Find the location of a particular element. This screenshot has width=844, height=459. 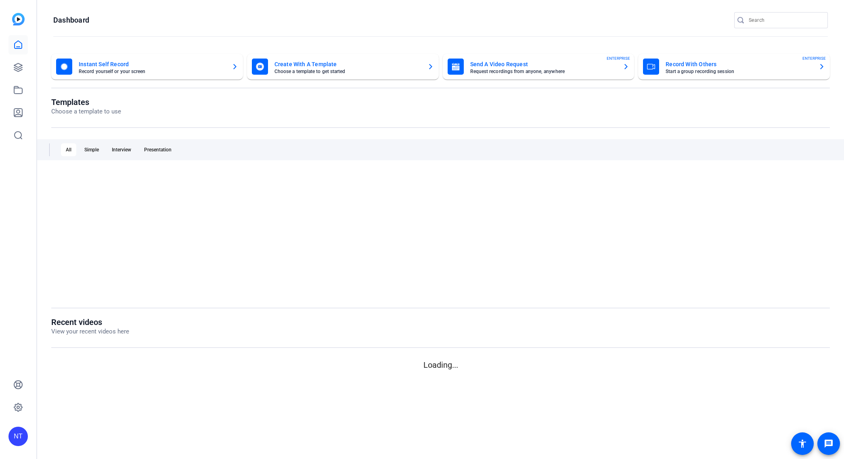

div: Simple is located at coordinates (92, 150).